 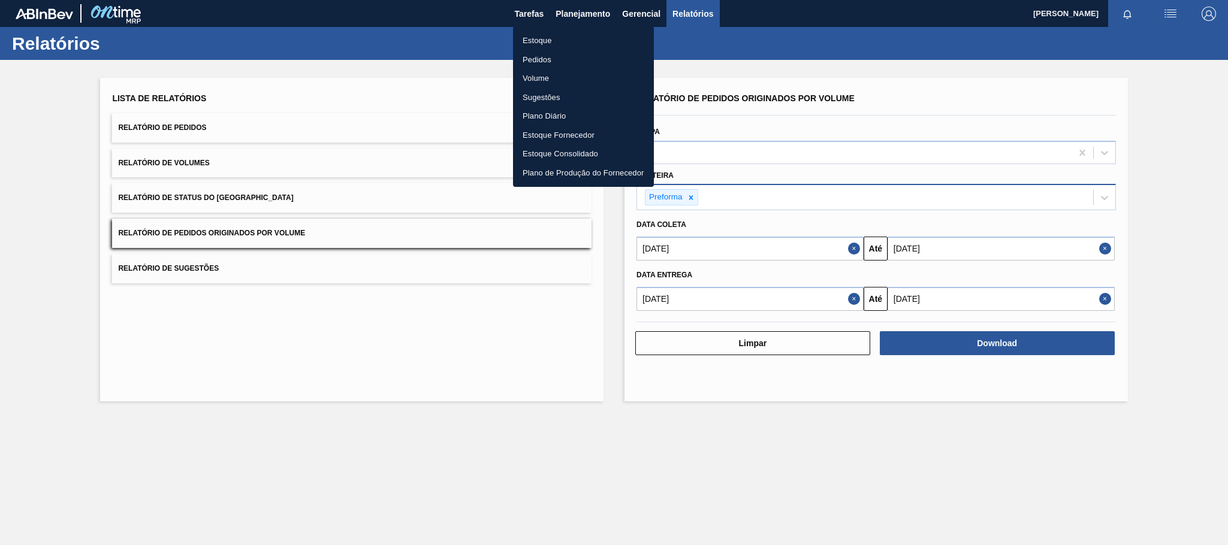 What do you see at coordinates (583, 78) in the screenshot?
I see `li: Volume` at bounding box center [583, 78].